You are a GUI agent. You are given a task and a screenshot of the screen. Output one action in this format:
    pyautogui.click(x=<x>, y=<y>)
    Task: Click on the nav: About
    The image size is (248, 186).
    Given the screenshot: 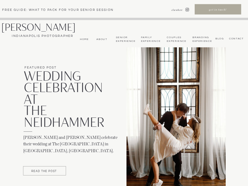 What is the action you would take?
    pyautogui.click(x=101, y=39)
    